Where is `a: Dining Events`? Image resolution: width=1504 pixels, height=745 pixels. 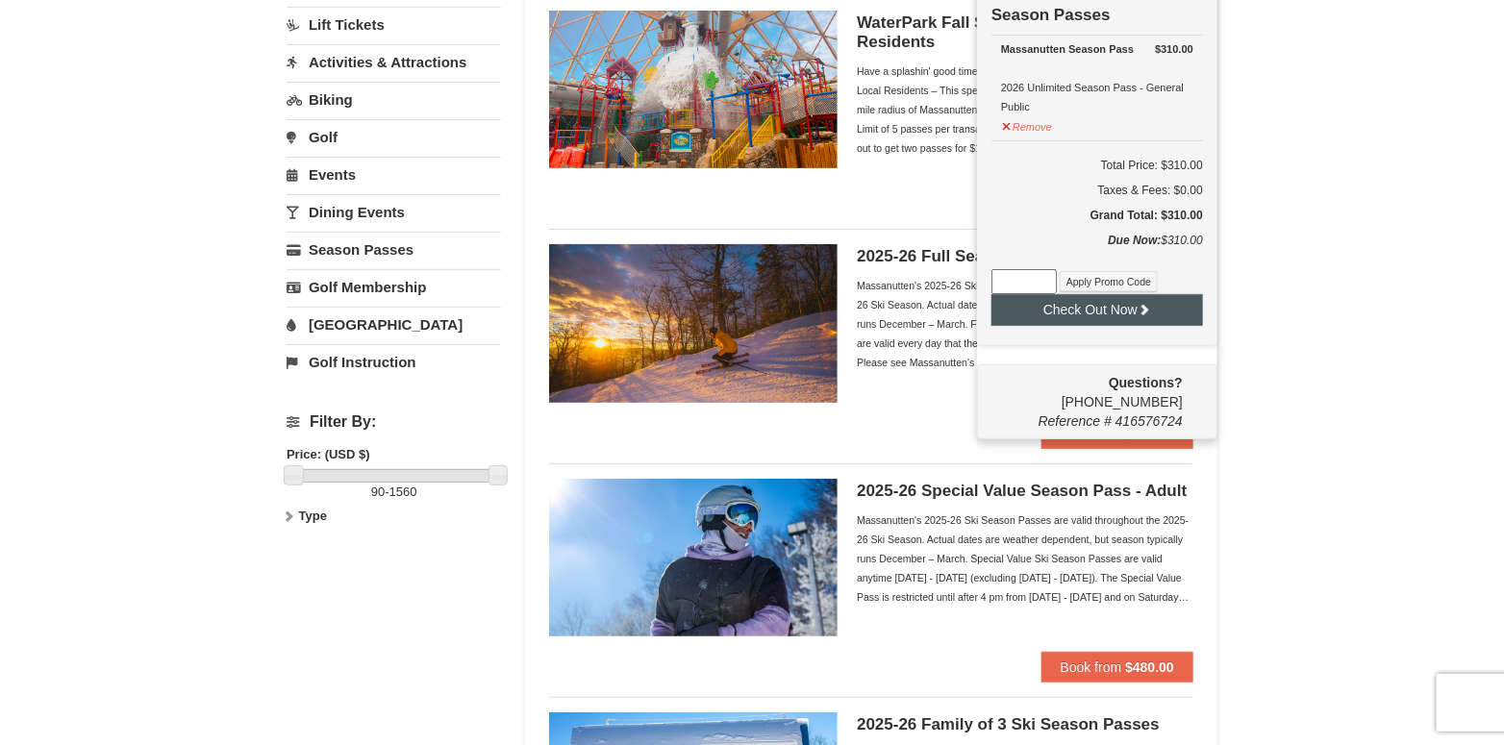
a: Dining Events is located at coordinates (393, 212).